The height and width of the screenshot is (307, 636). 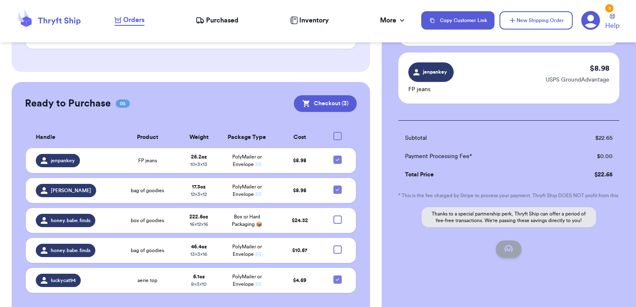 I want to click on a: Orders, so click(x=130, y=20).